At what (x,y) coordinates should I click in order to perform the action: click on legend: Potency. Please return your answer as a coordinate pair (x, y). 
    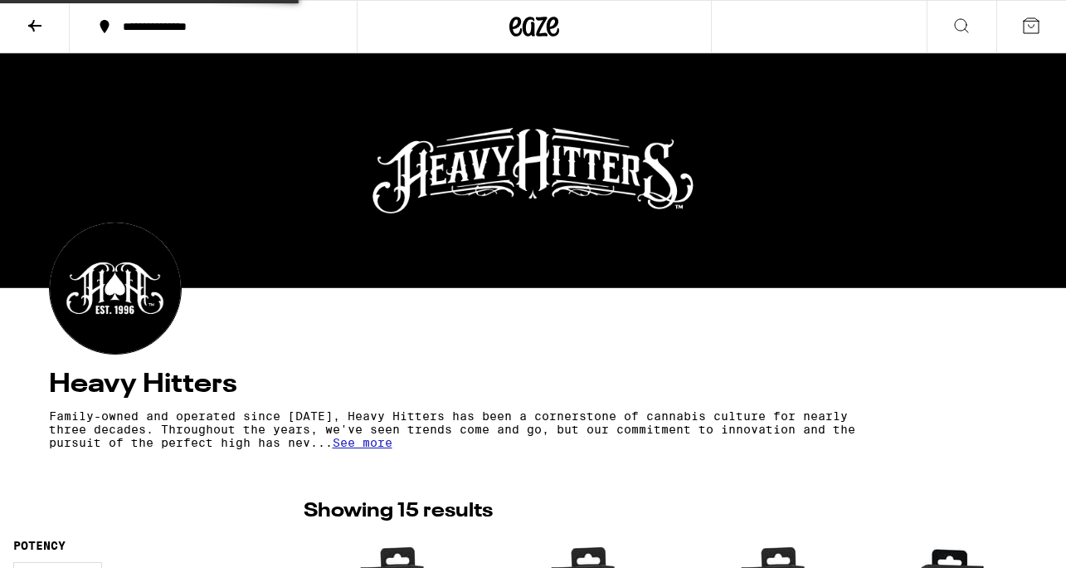
    Looking at the image, I should click on (39, 545).